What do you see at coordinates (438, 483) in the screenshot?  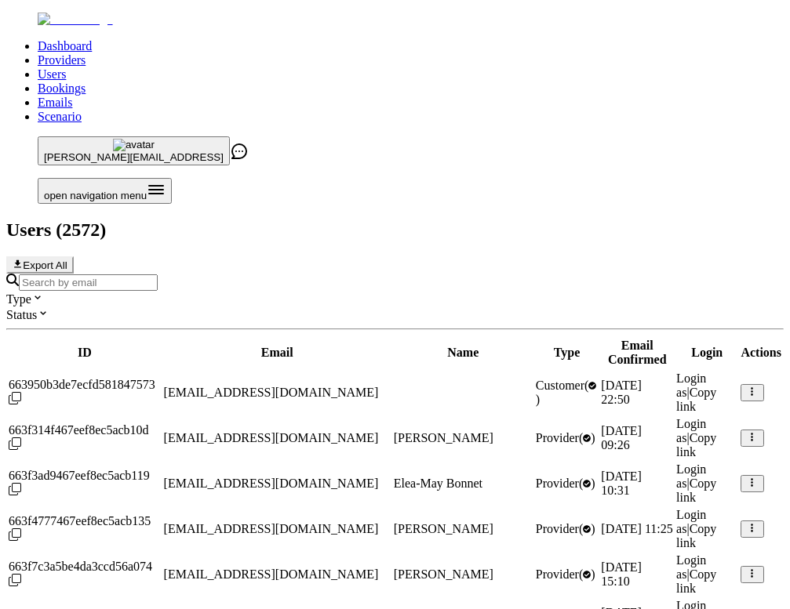 I see `span: Elea-May Bonnet` at bounding box center [438, 483].